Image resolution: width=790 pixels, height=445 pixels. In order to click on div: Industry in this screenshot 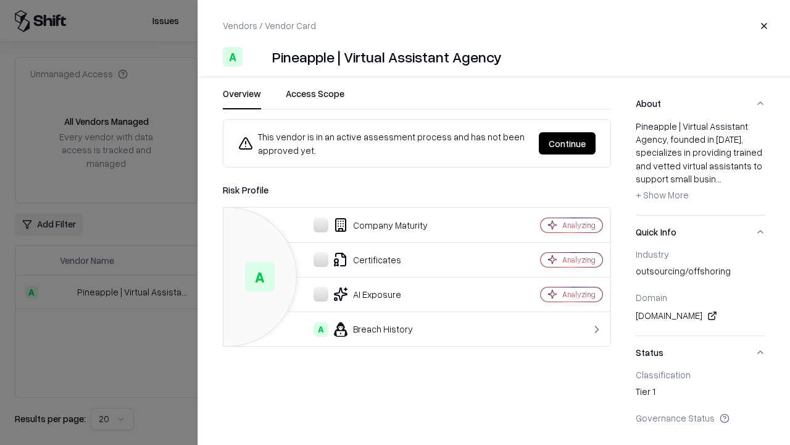, I will do `click(701, 254)`.